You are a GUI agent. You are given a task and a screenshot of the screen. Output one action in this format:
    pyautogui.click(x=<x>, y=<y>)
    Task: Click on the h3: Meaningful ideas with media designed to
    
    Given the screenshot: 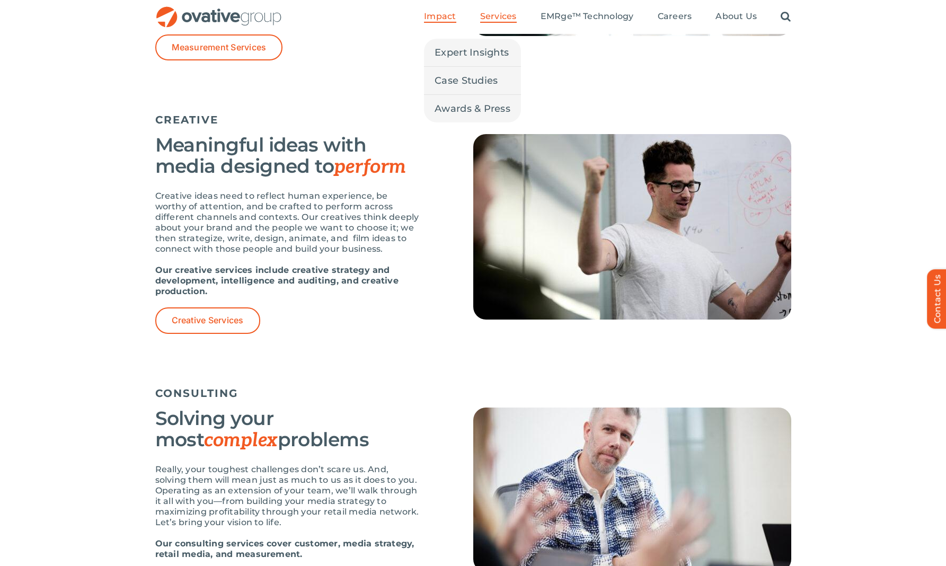 What is the action you would take?
    pyautogui.click(x=288, y=156)
    